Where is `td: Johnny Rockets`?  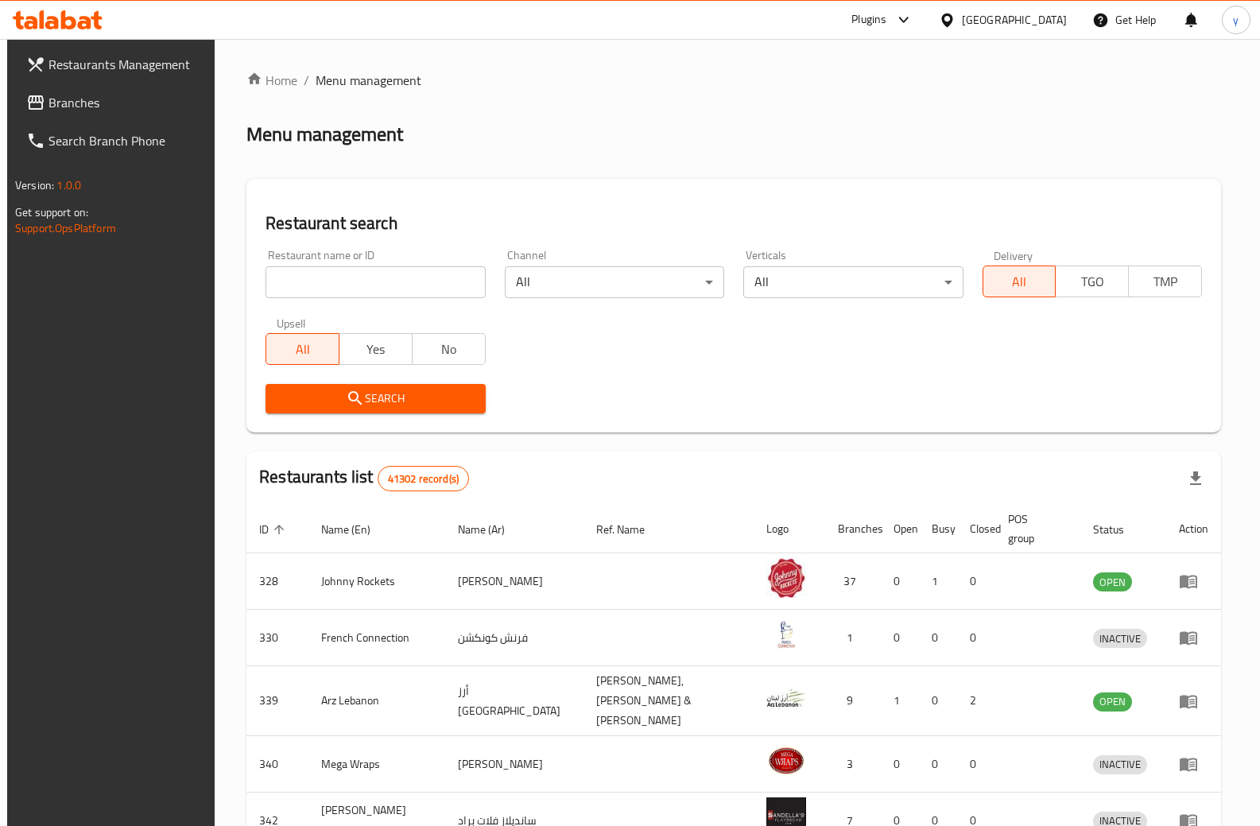 td: Johnny Rockets is located at coordinates (377, 581).